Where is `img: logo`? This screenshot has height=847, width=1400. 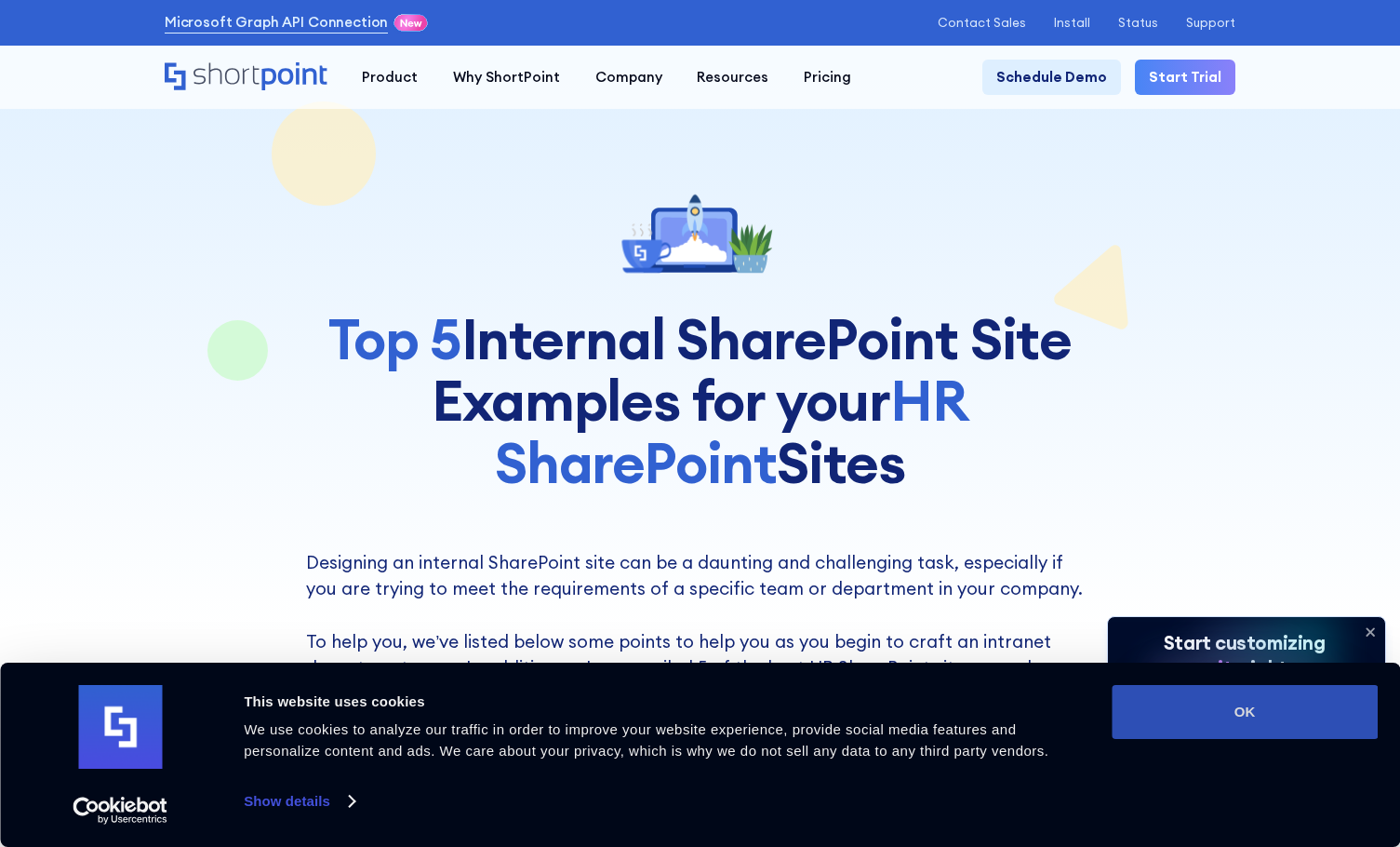 img: logo is located at coordinates (120, 727).